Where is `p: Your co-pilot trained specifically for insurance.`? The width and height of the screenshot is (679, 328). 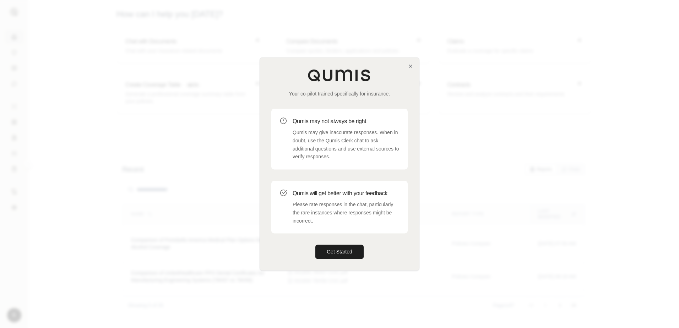
p: Your co-pilot trained specifically for insurance. is located at coordinates (339, 94).